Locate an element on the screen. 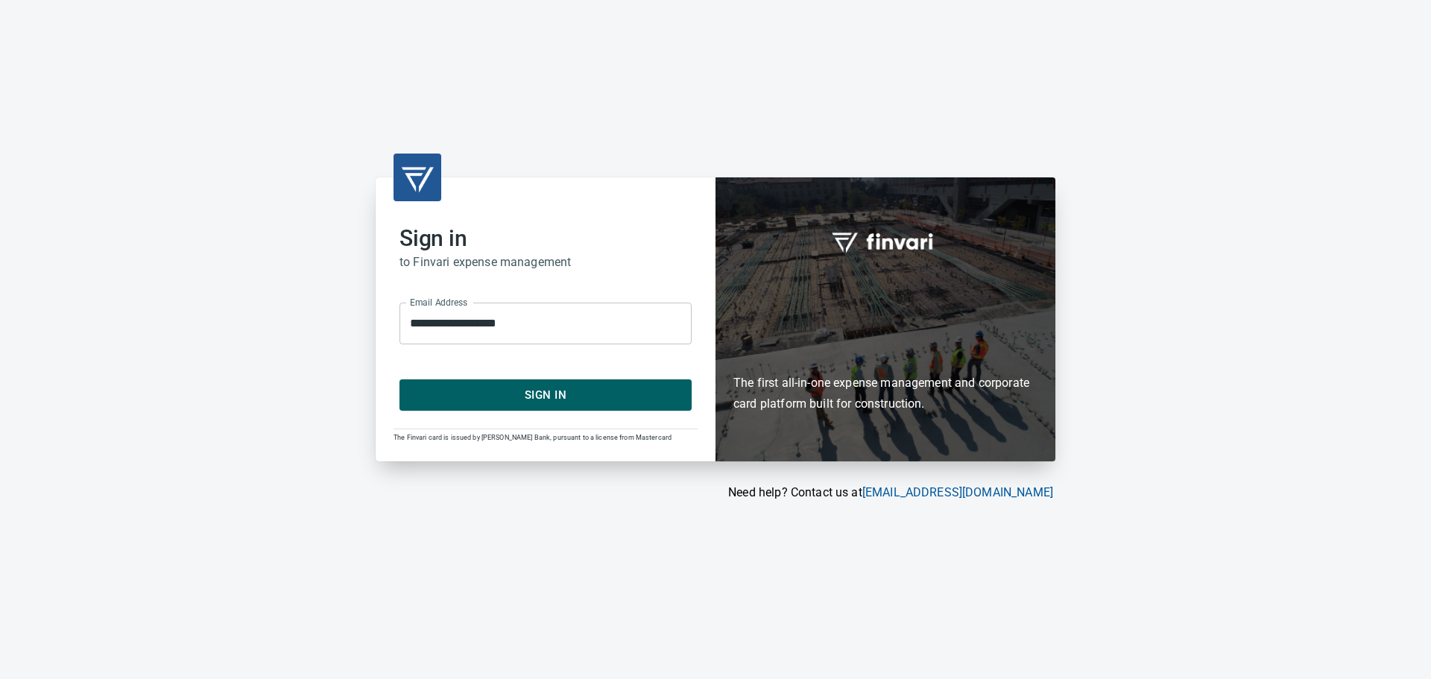 The width and height of the screenshot is (1431, 679). img: fullword_logo_white.png is located at coordinates (885, 241).